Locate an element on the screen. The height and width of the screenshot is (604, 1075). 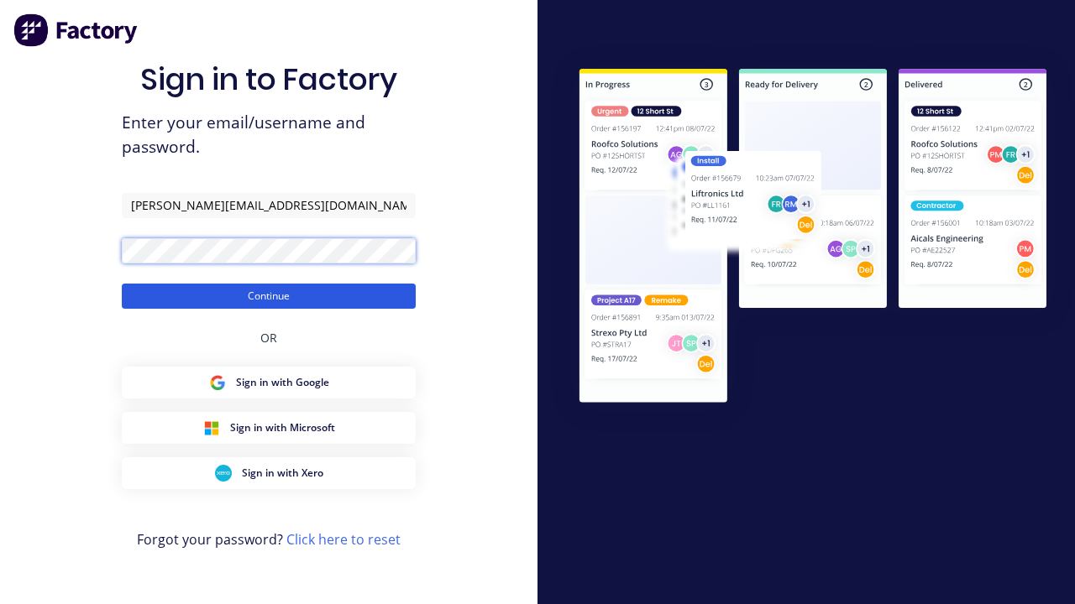
span: Forgot your password? is located at coordinates (269, 540).